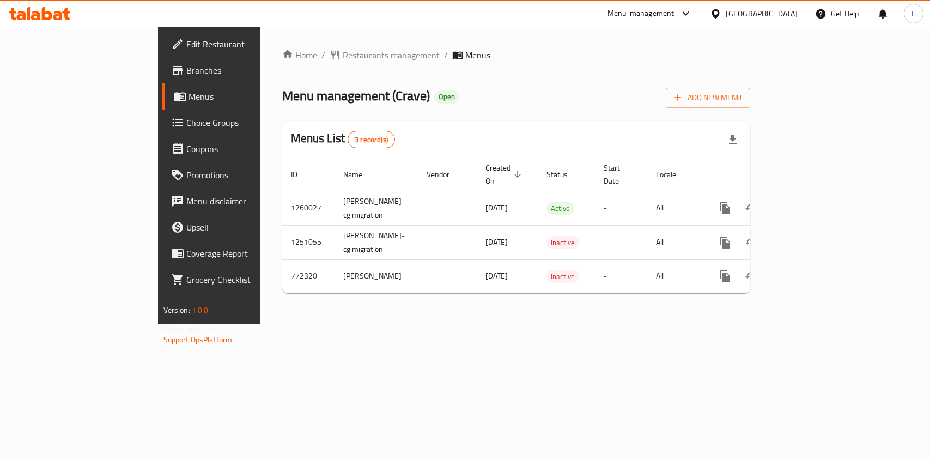  What do you see at coordinates (673, 174) in the screenshot?
I see `span: Locale` at bounding box center [673, 174].